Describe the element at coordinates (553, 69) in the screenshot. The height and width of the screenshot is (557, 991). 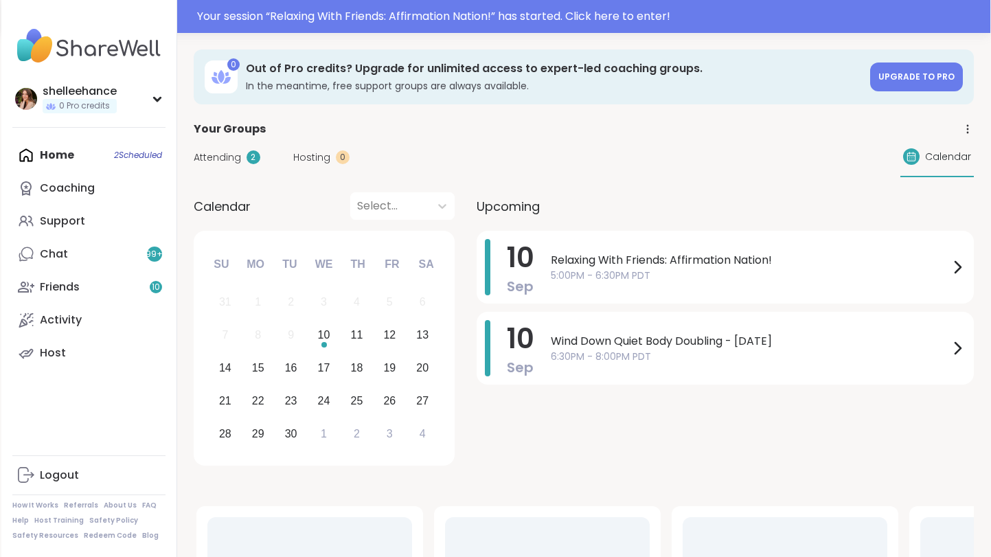
I see `h3: Out of Pro credits? Upgrade for unlimited access to expert-led coaching groups.` at that location.